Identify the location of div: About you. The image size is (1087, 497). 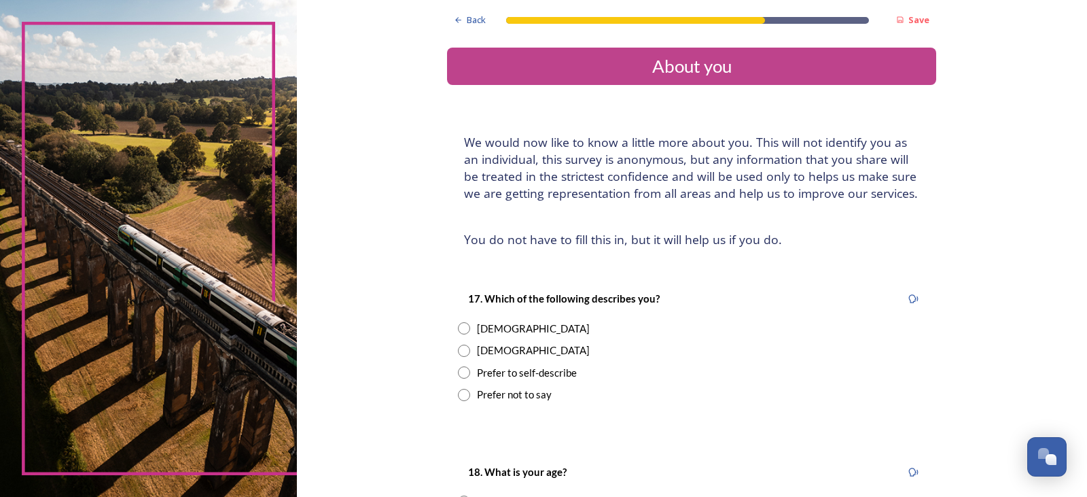
(692, 66).